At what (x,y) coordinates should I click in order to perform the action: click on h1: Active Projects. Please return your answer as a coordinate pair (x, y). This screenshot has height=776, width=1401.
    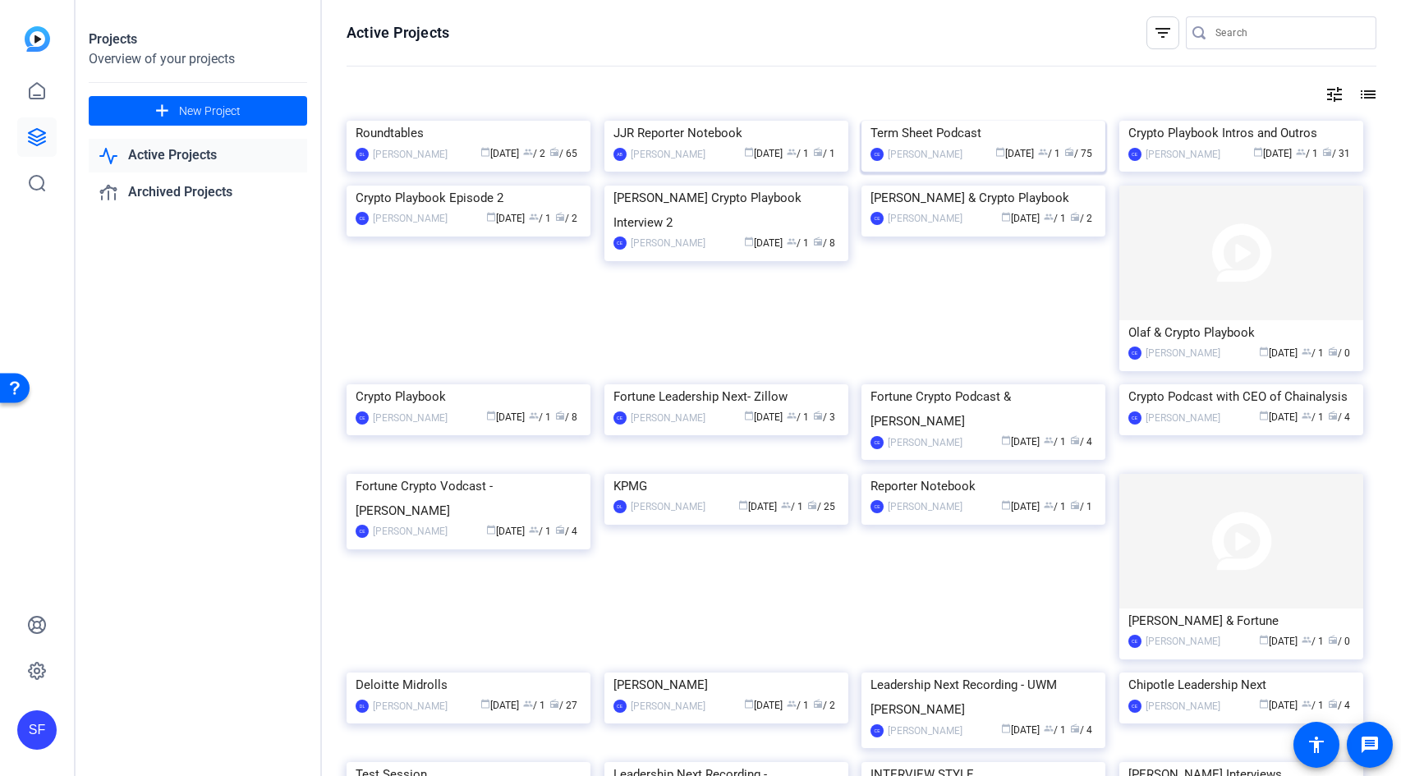
    Looking at the image, I should click on (397, 33).